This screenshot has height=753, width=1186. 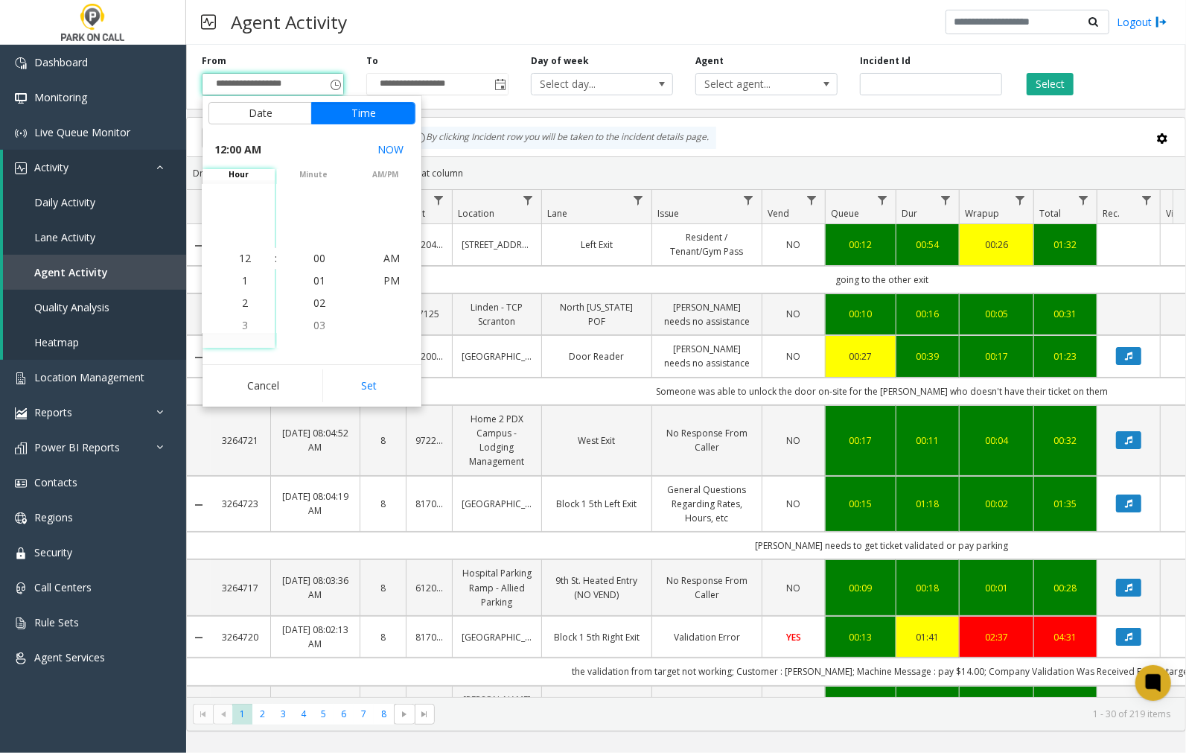 What do you see at coordinates (263, 386) in the screenshot?
I see `button: Cancel` at bounding box center [263, 386].